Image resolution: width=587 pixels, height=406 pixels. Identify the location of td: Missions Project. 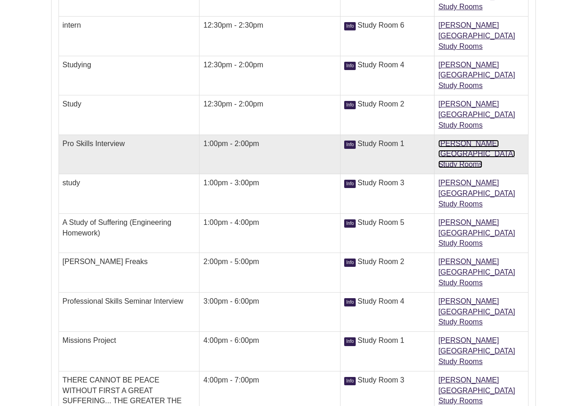
(129, 352).